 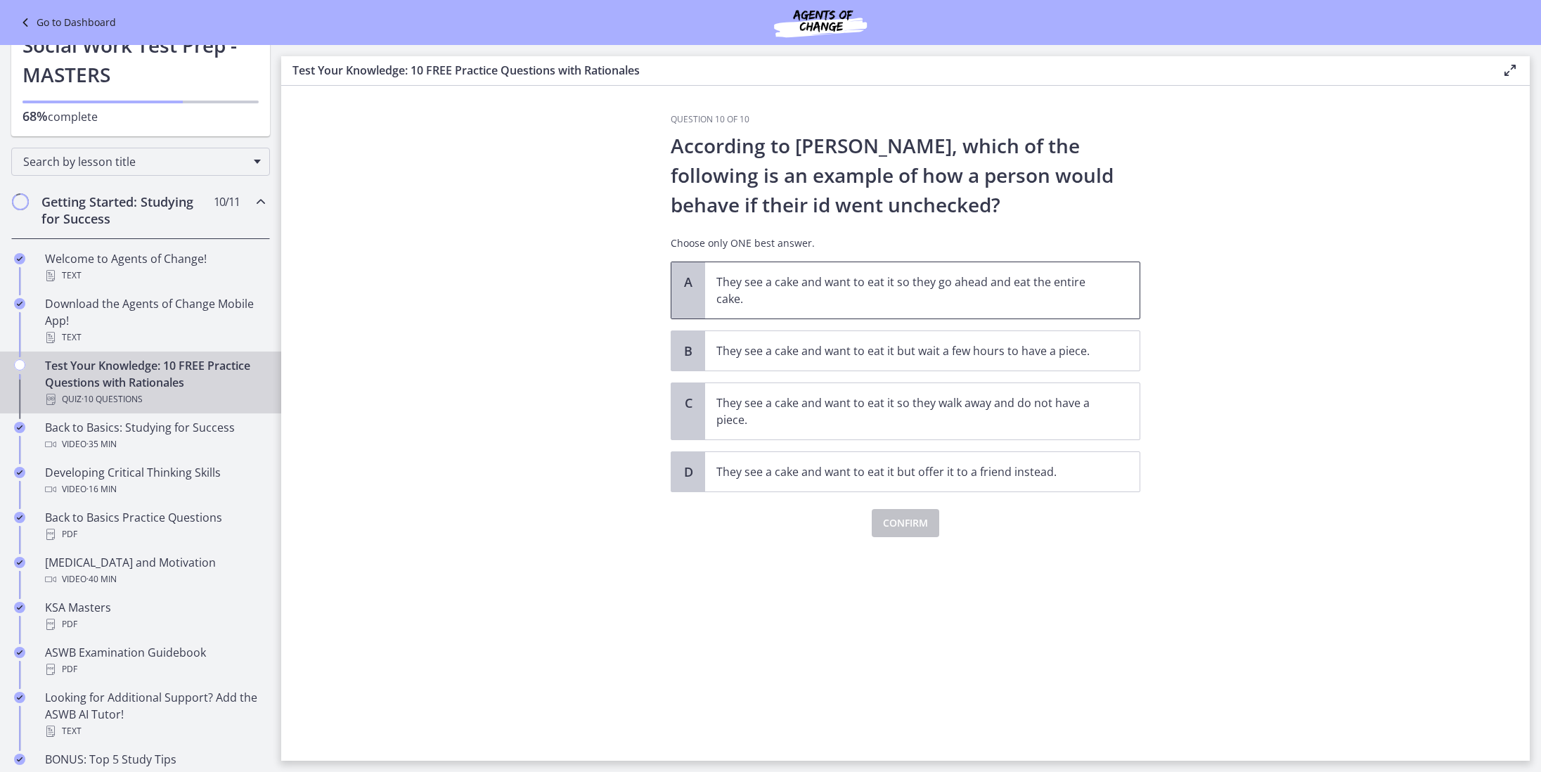 I want to click on a: Go to Dashboard, so click(x=66, y=22).